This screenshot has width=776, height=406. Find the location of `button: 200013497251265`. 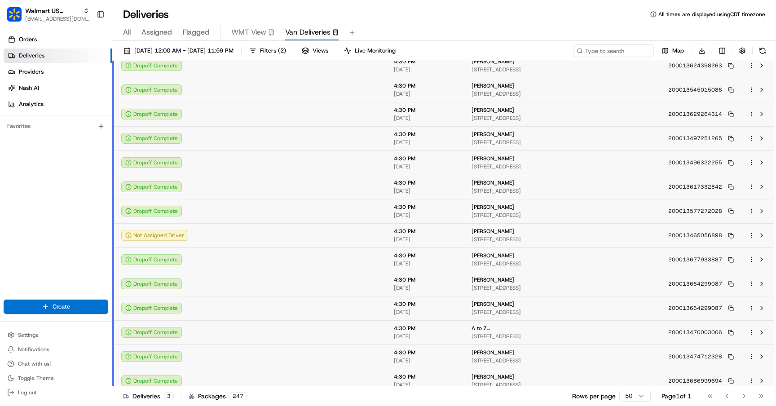

button: 200013497251265 is located at coordinates (701, 138).